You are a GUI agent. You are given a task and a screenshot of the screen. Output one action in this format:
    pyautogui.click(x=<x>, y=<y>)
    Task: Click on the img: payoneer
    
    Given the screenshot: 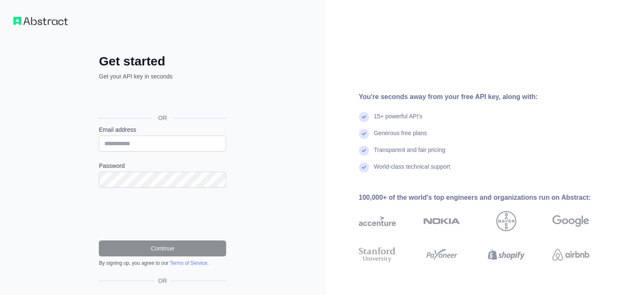 What is the action you would take?
    pyautogui.click(x=442, y=254)
    